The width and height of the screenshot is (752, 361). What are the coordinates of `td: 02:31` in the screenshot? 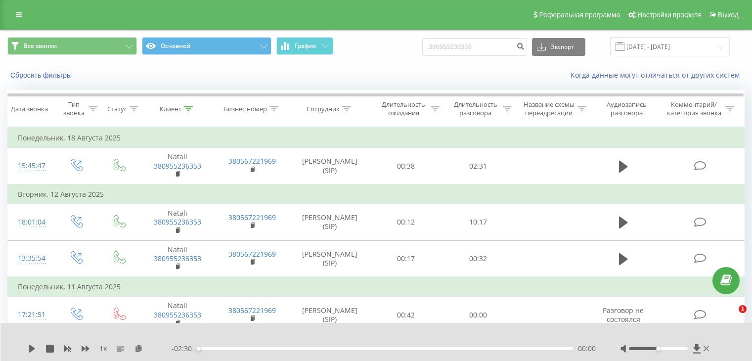 It's located at (478, 166).